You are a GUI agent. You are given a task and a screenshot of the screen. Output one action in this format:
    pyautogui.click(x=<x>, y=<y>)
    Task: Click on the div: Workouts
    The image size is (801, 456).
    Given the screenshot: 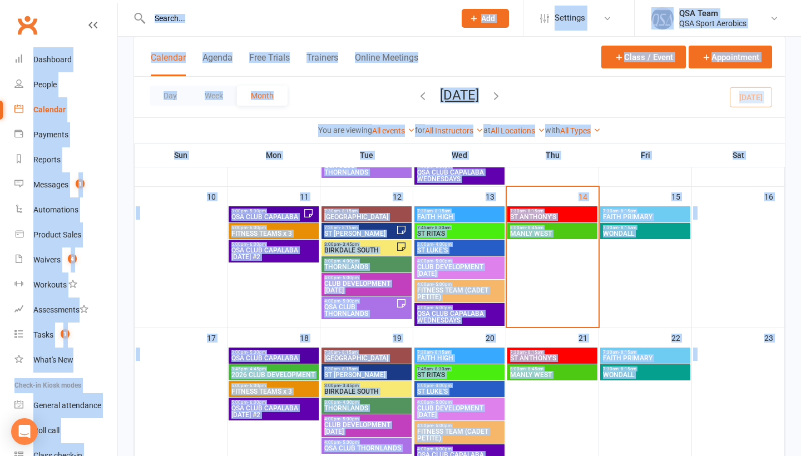 What is the action you would take?
    pyautogui.click(x=50, y=285)
    